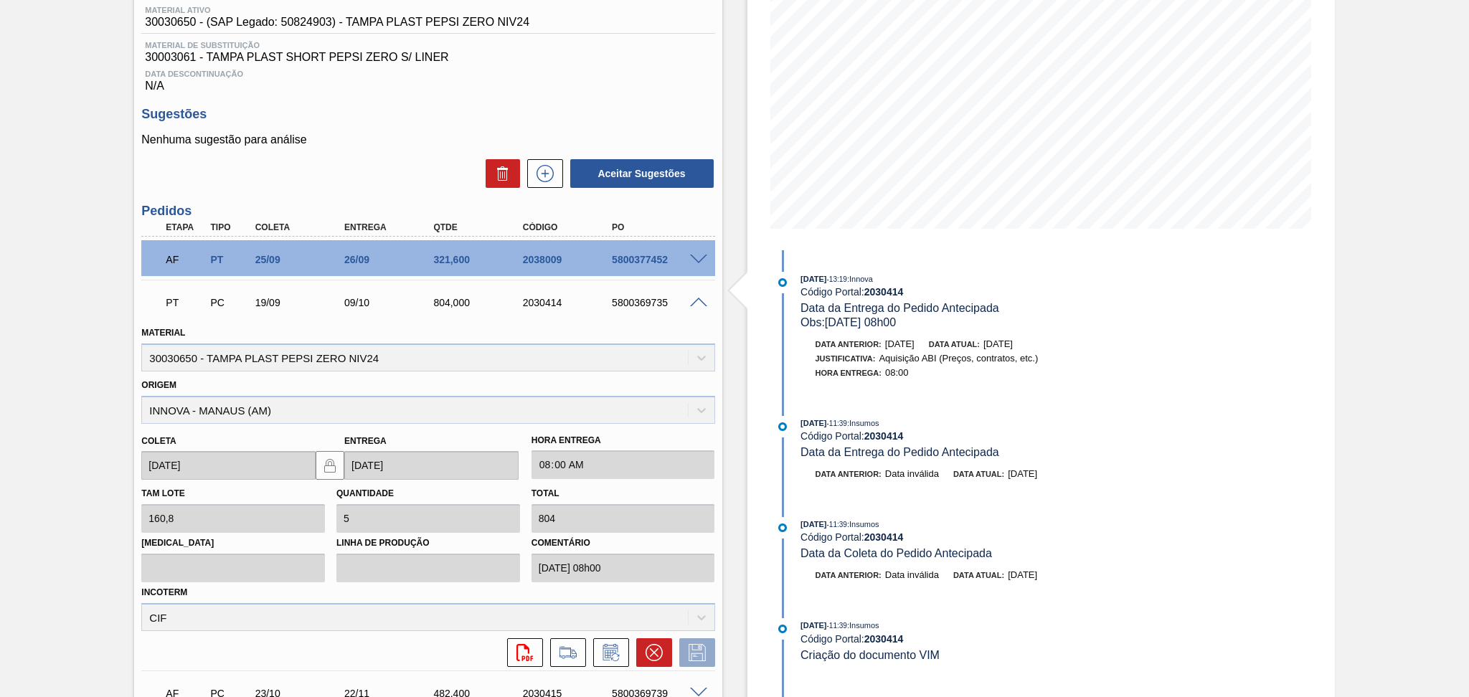  I want to click on div: Aceitar Sugestões, so click(639, 174).